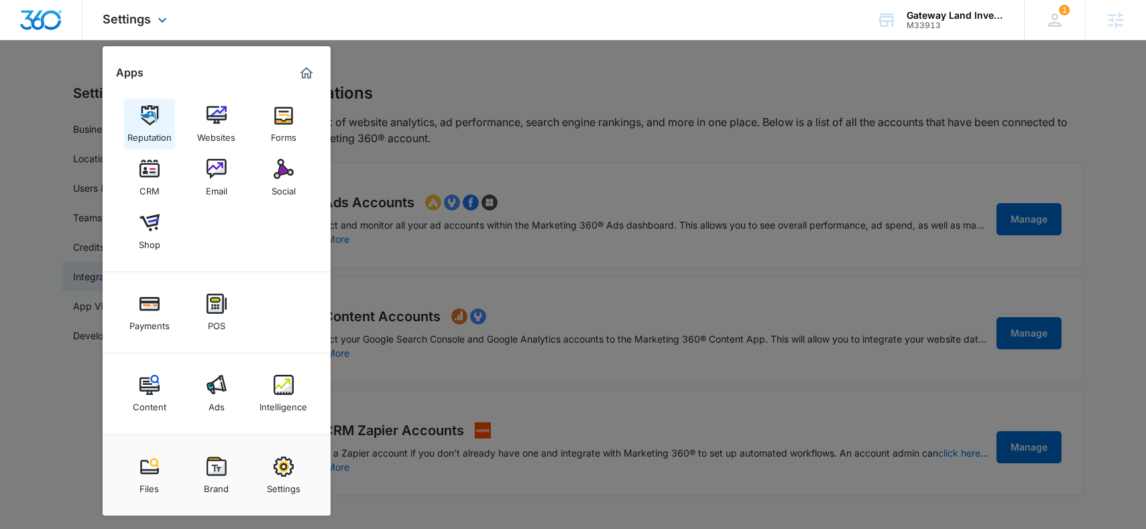 This screenshot has height=529, width=1146. Describe the element at coordinates (217, 475) in the screenshot. I see `a: Brand` at that location.